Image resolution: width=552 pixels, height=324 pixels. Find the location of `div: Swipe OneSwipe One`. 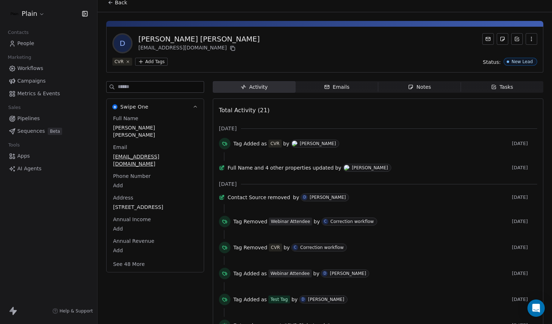

div: Swipe OneSwipe One is located at coordinates (155, 194).